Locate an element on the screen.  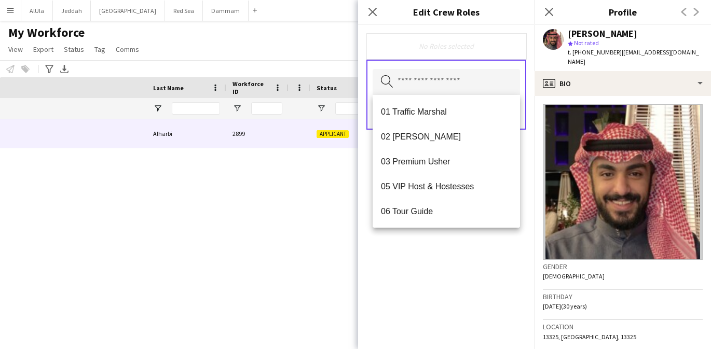
div: Bio is located at coordinates (622, 84).